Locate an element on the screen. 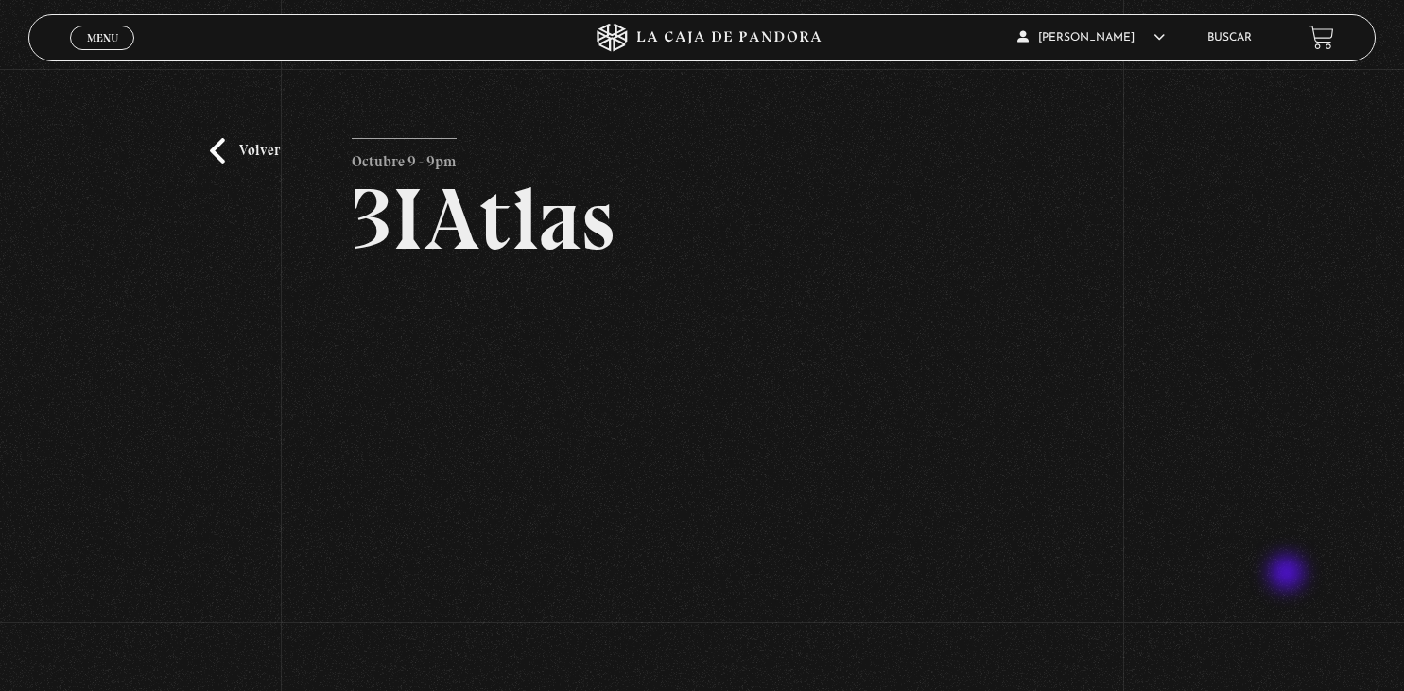 The width and height of the screenshot is (1404, 691). a: Volver is located at coordinates (245, 150).